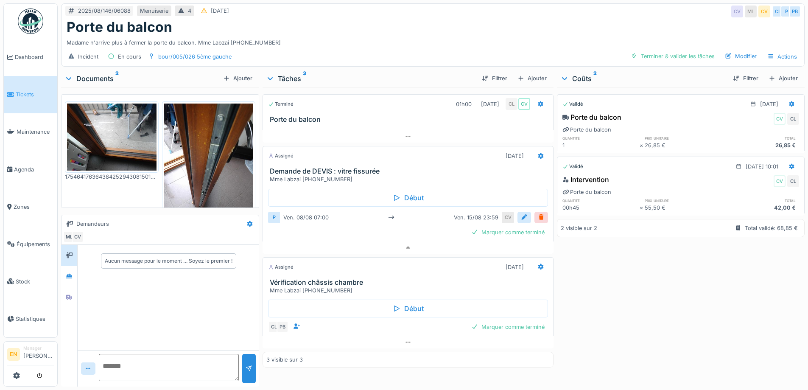 This screenshot has width=808, height=390. Describe the element at coordinates (31, 21) in the screenshot. I see `img: Badge_color-CXgf-gQk.svg` at that location.